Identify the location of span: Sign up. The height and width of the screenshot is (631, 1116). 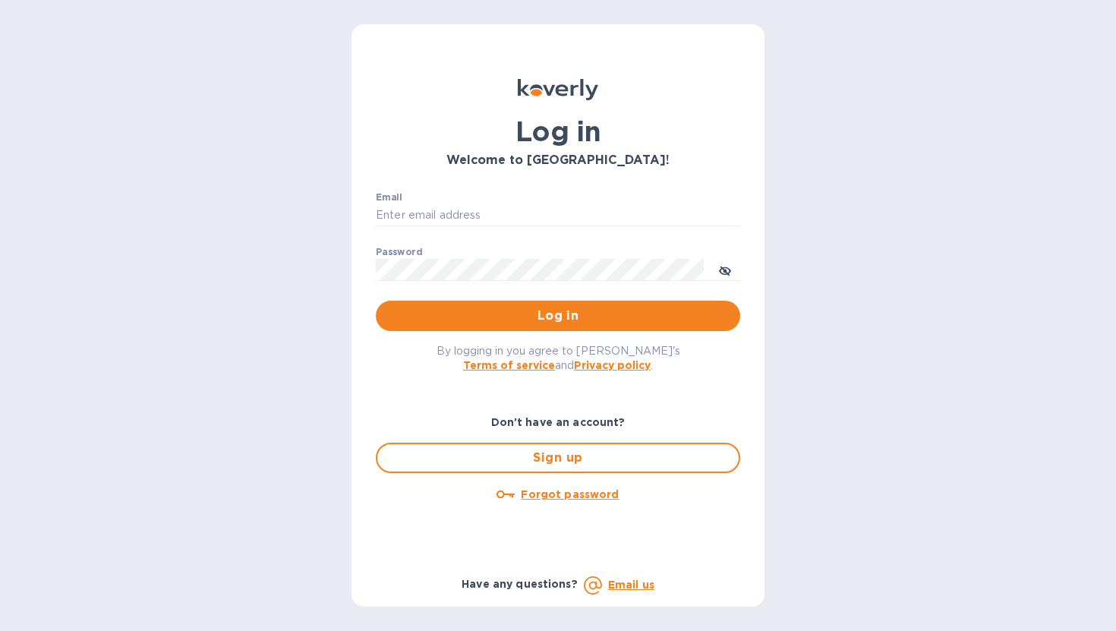
(558, 458).